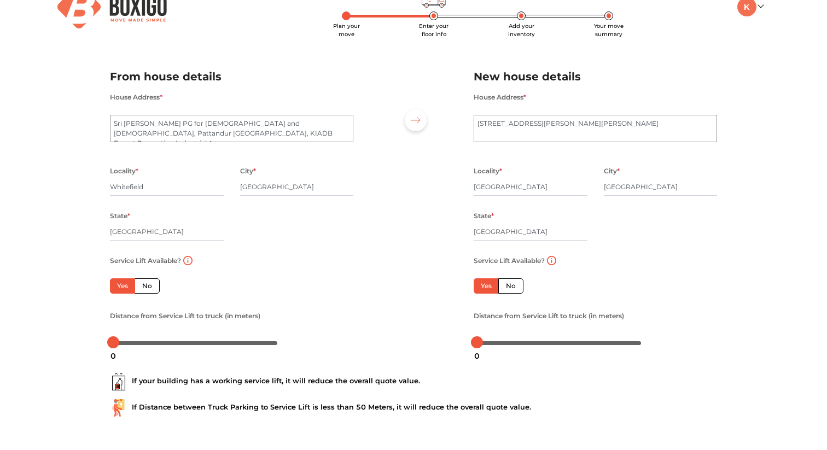  Describe the element at coordinates (414, 408) in the screenshot. I see `div: If Distance between Truck Parking to Service Lift is less than 50 Meters, it will reduce the over...` at that location.